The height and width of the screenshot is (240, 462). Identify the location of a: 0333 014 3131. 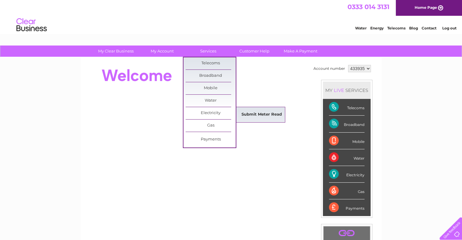
(368, 7).